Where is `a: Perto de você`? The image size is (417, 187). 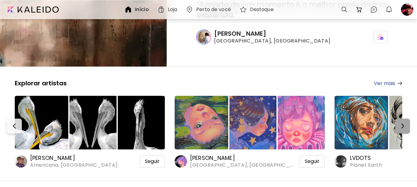
a: Perto de você is located at coordinates (209, 10).